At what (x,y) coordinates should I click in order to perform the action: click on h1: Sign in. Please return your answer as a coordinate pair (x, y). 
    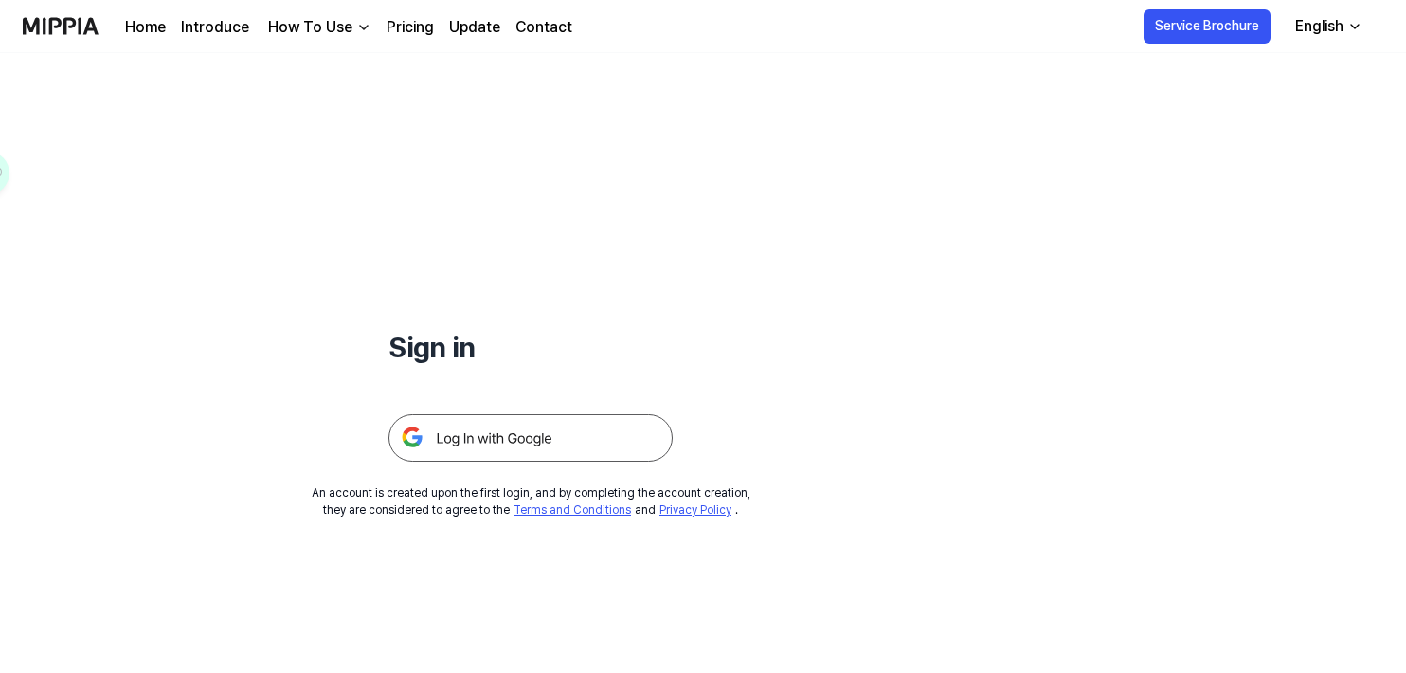
    Looking at the image, I should click on (531, 347).